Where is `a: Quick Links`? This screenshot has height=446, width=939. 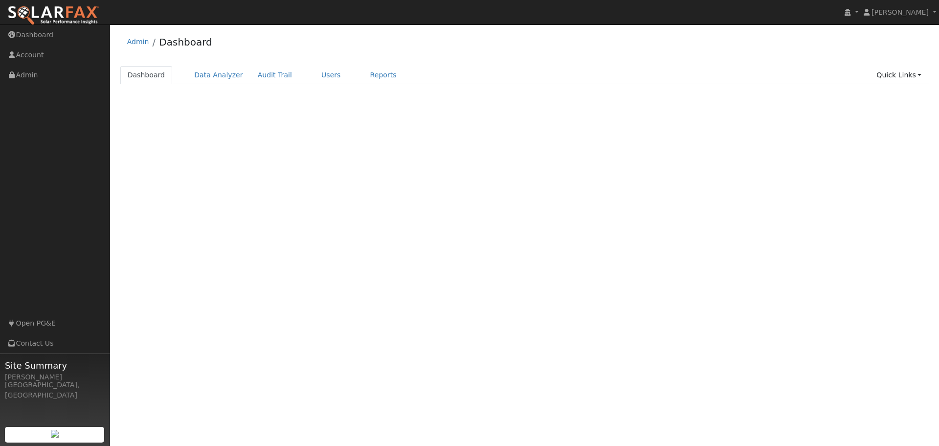
a: Quick Links is located at coordinates (899, 75).